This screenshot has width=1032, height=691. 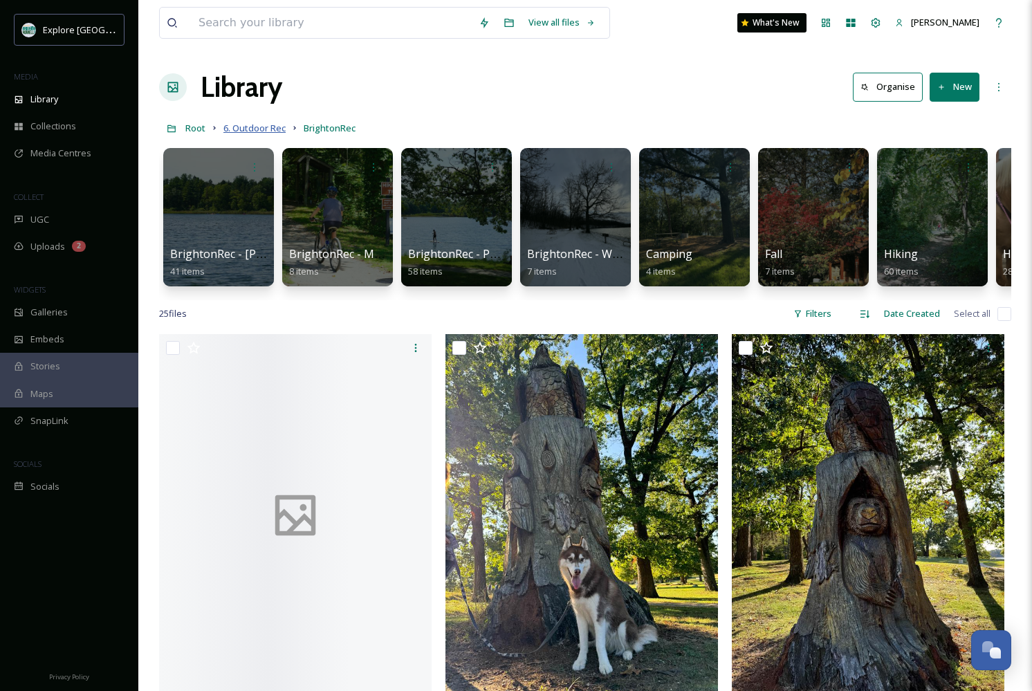 I want to click on span: 58 items, so click(x=425, y=271).